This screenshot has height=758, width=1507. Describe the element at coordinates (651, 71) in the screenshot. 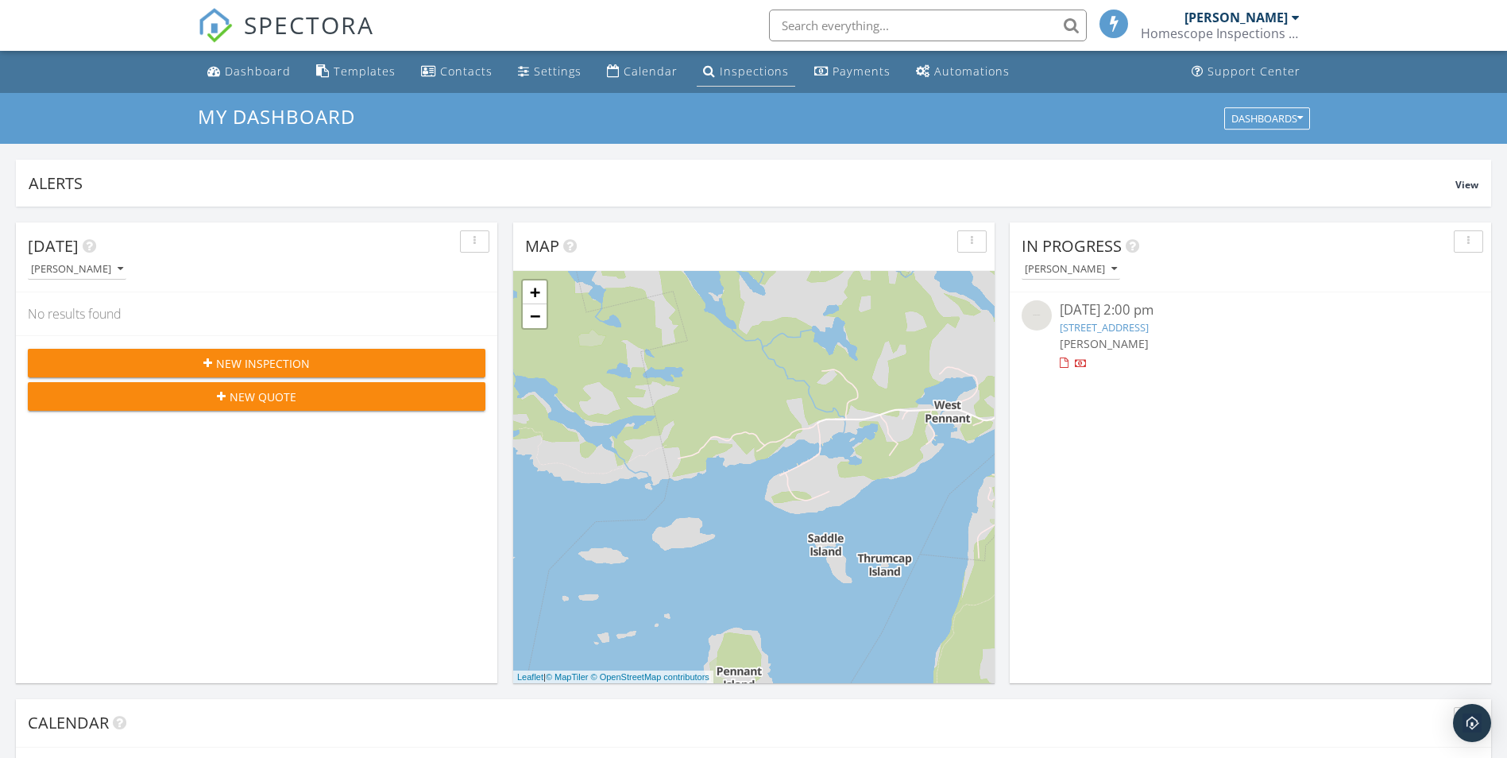

I see `div: Calendar` at that location.